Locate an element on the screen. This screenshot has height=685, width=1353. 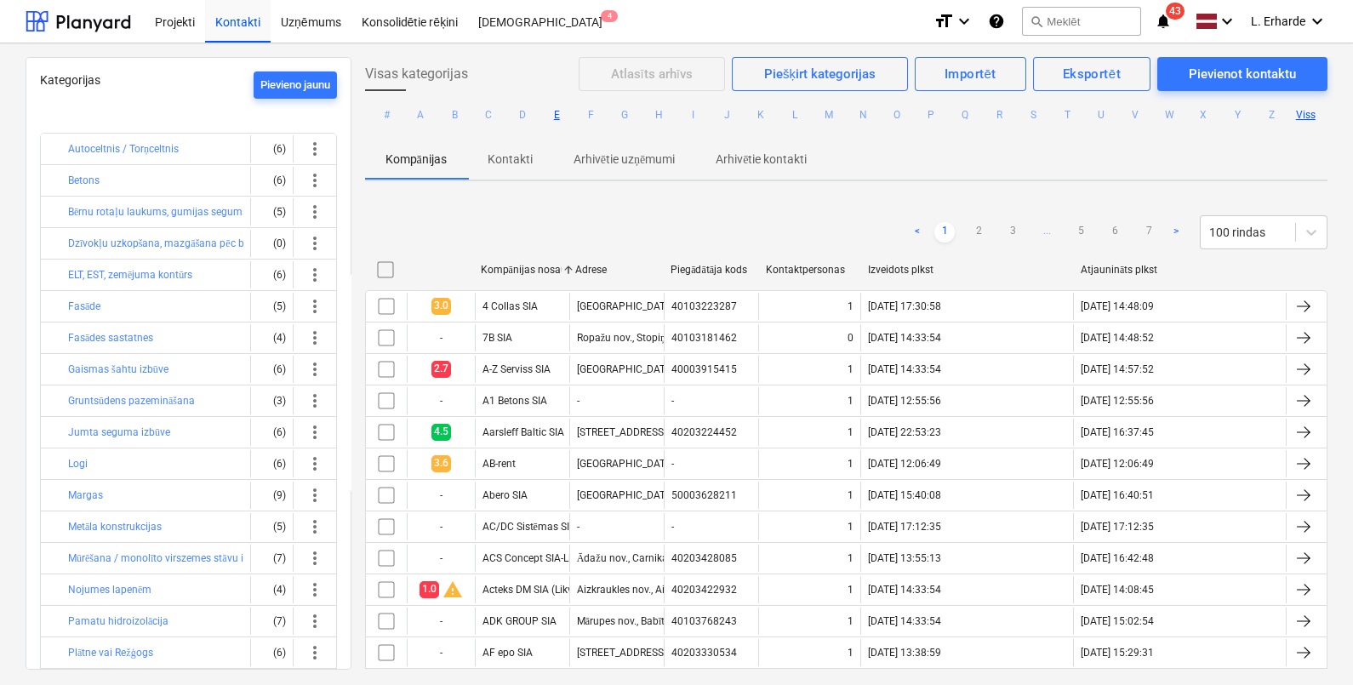
button: Mūrēšana / monolīto virszemes stāvu izbūve is located at coordinates (169, 558).